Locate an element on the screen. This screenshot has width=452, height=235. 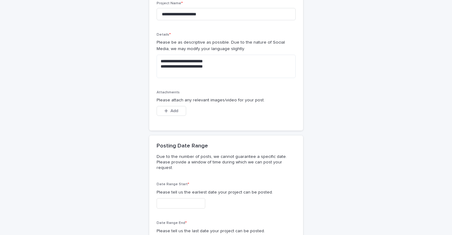
span: Date Range End is located at coordinates (172, 223).